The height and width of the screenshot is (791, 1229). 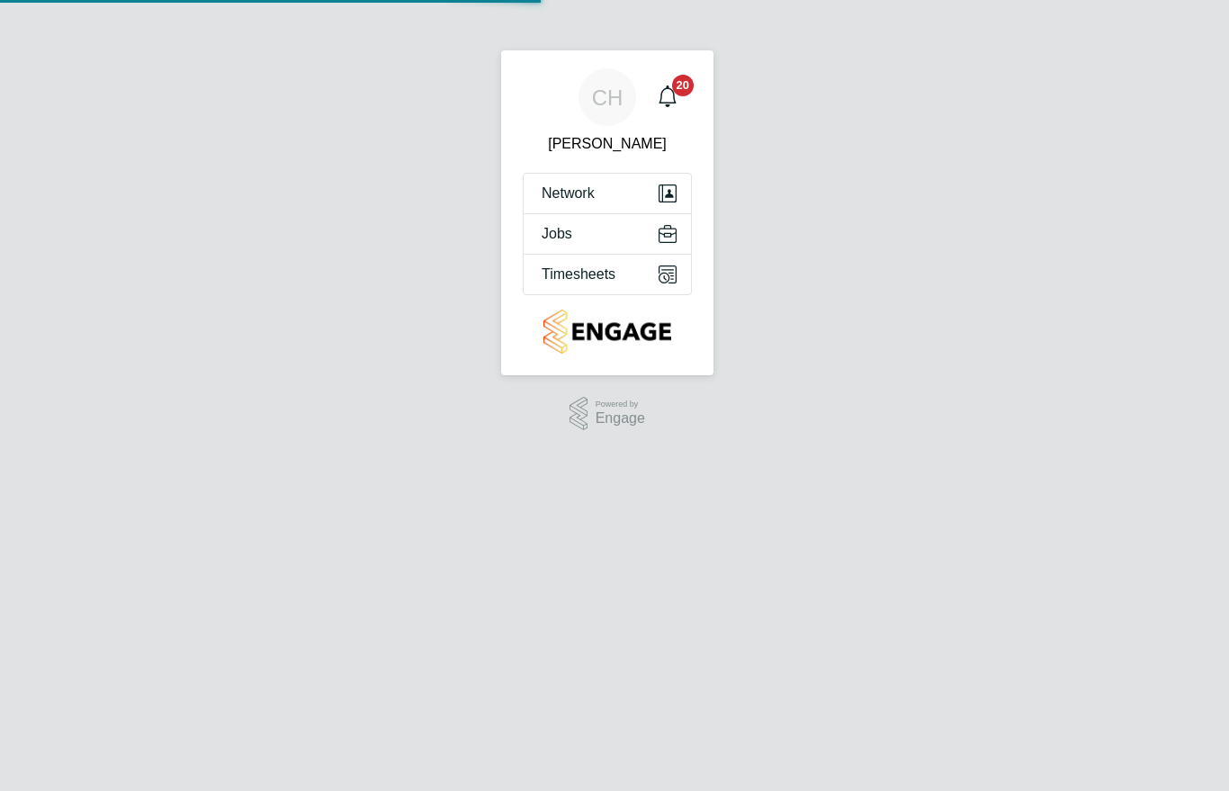 I want to click on span: Jobs, so click(x=557, y=234).